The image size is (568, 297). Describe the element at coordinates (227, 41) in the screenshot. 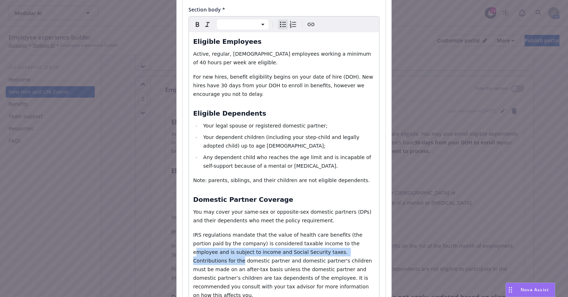

I see `strong: Eligible Employees` at that location.